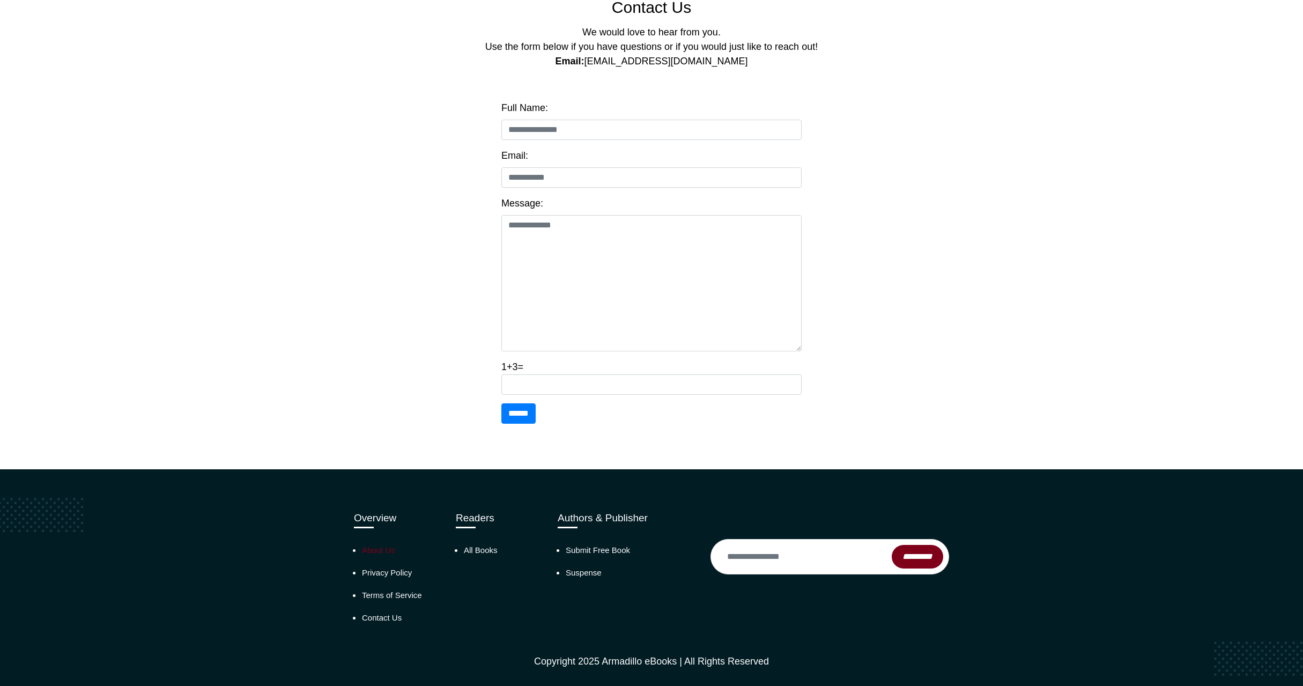  I want to click on a: Contact Us, so click(382, 617).